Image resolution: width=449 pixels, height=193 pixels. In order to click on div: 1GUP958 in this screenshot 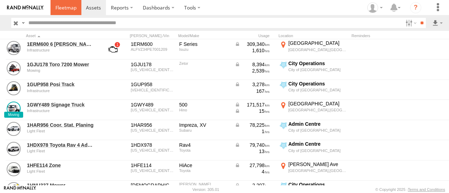, I will do `click(153, 85)`.